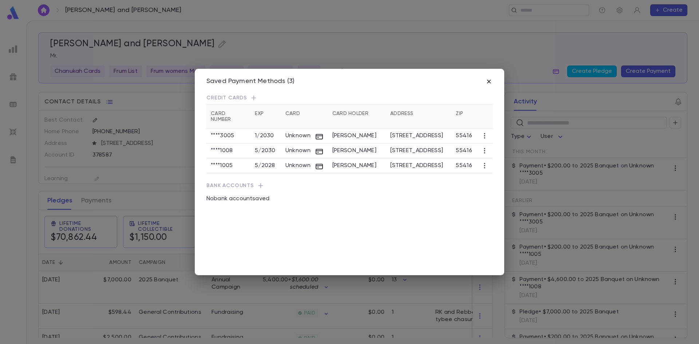  What do you see at coordinates (230, 186) in the screenshot?
I see `span: Bank Accounts` at bounding box center [230, 186].